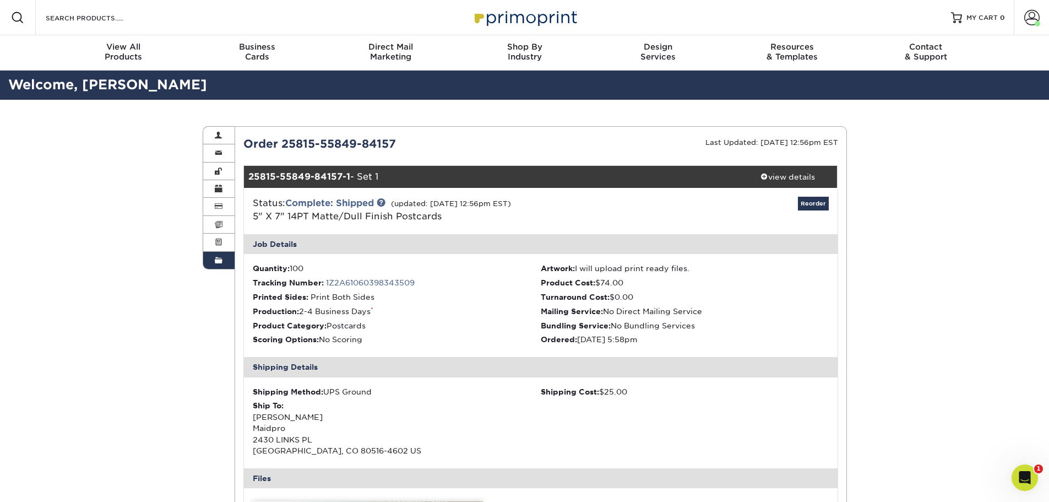  Describe the element at coordinates (1039, 469) in the screenshot. I see `span: 1` at that location.